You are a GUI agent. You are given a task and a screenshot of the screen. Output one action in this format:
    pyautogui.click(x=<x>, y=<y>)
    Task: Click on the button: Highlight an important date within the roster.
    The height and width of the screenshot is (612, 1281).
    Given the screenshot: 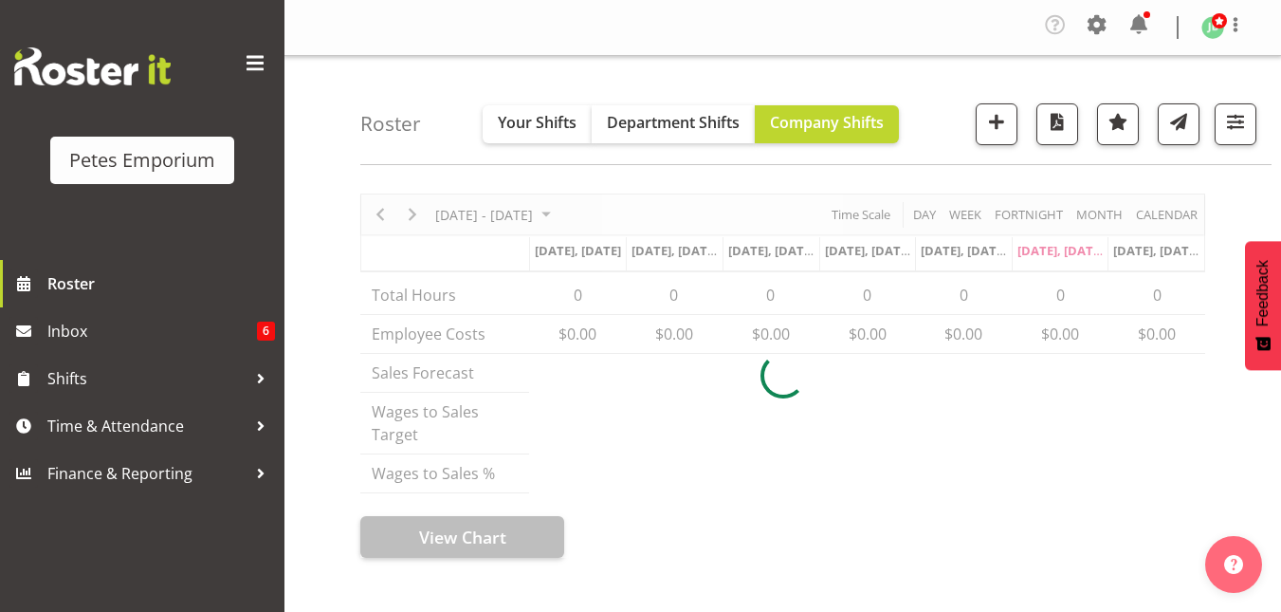 What is the action you would take?
    pyautogui.click(x=1118, y=124)
    